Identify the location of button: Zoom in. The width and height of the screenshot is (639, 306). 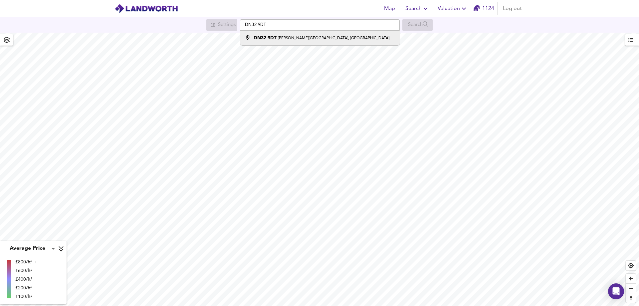
(630, 278).